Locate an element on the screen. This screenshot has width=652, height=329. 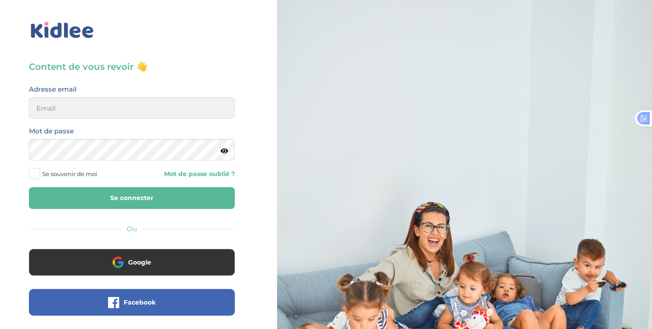
img: facebook.png is located at coordinates (113, 302).